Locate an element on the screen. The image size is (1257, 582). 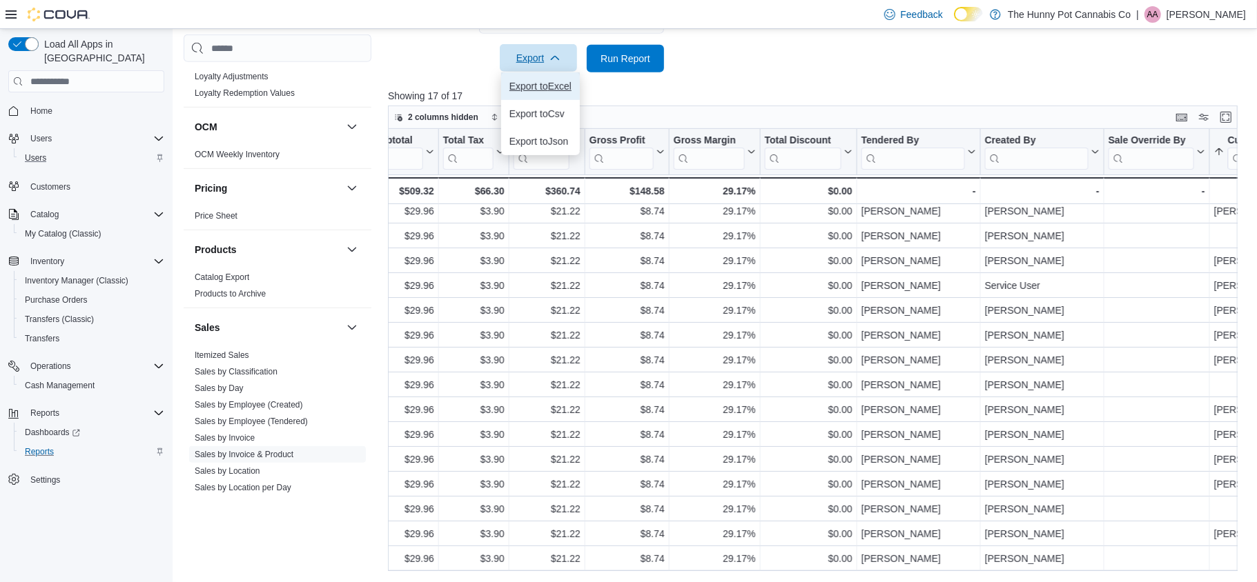
a: Sales by Employee (Created) is located at coordinates (248, 405).